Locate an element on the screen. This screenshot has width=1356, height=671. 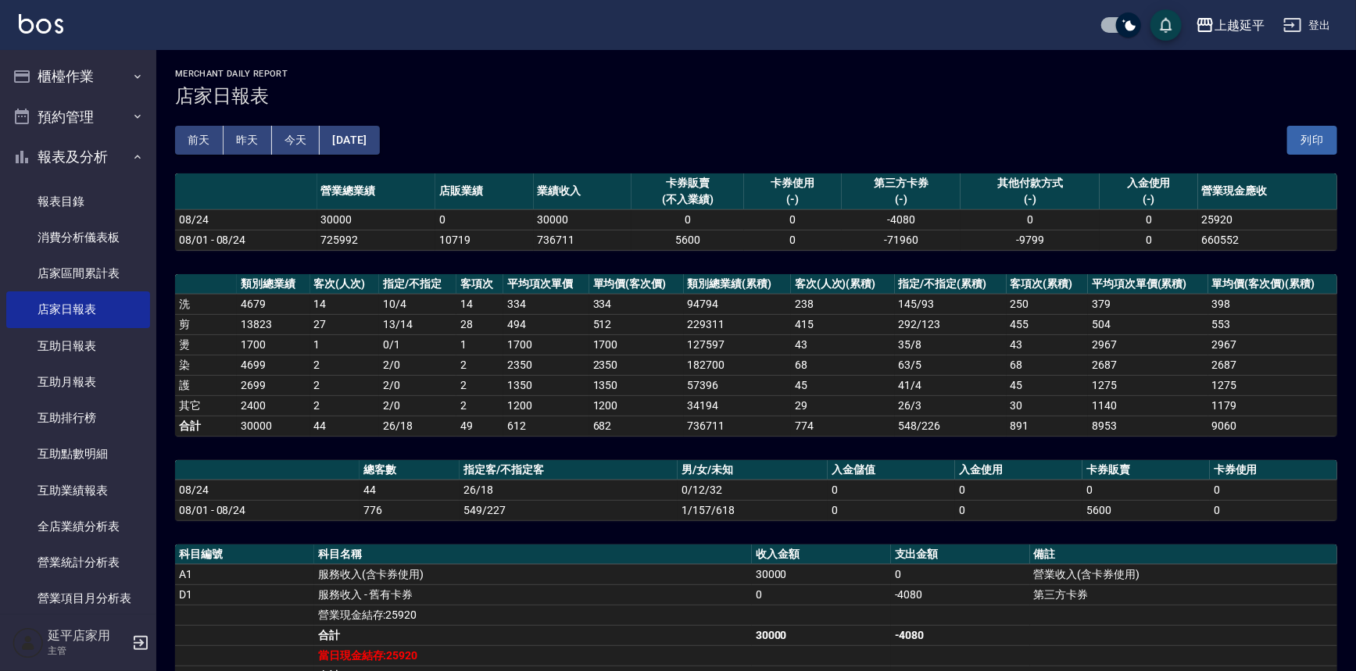
div: 入金使用 is located at coordinates (1148, 183).